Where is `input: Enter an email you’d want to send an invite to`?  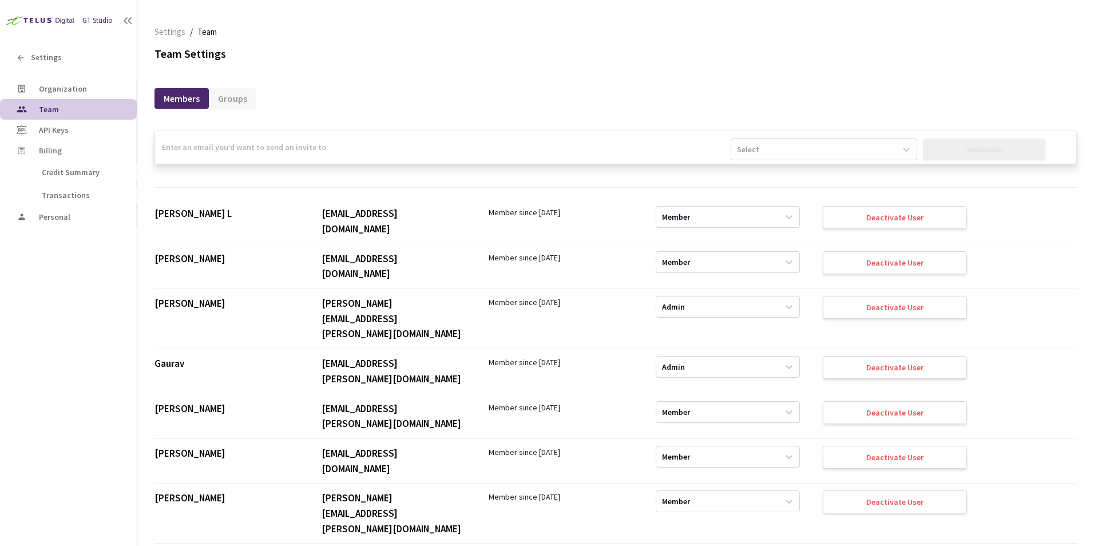 input: Enter an email you’d want to send an invite to is located at coordinates (443, 147).